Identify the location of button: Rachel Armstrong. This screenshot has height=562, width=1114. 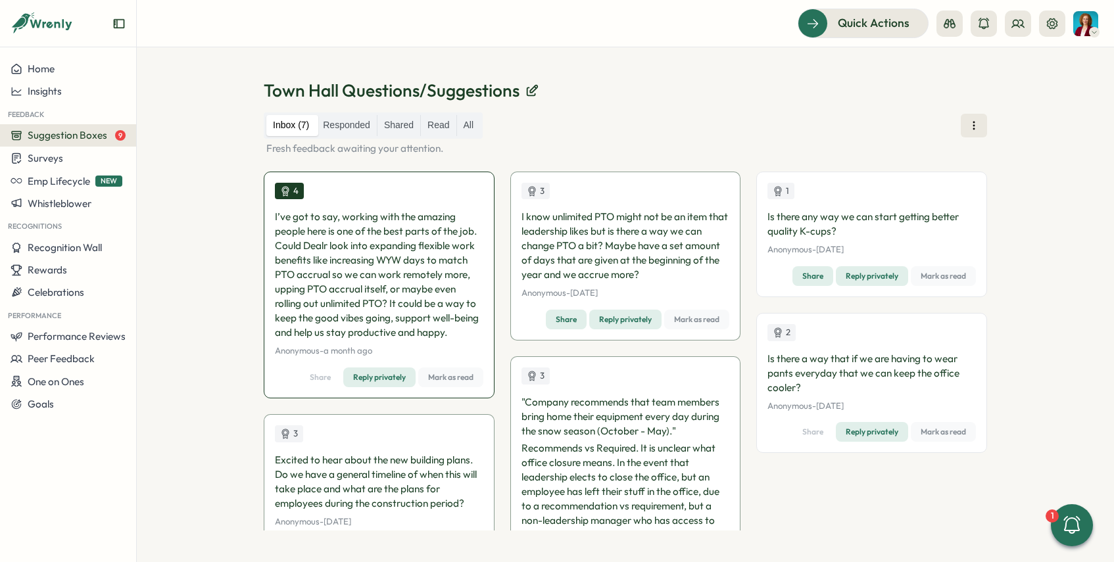
(1085, 24).